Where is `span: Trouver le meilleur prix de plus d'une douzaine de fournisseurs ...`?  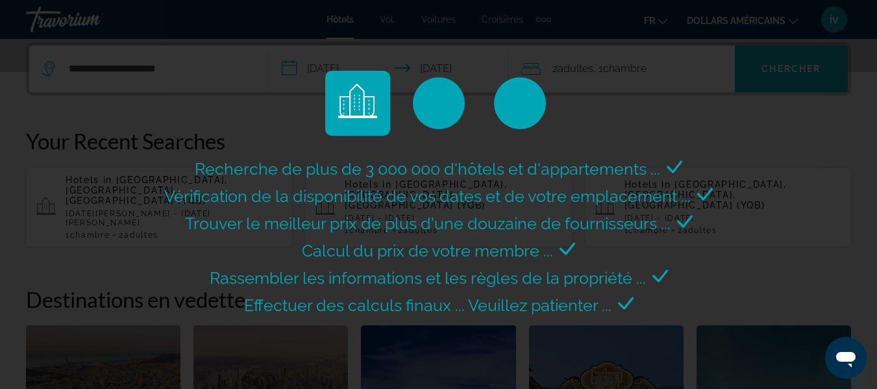
span: Trouver le meilleur prix de plus d'une douzaine de fournisseurs ... is located at coordinates (428, 223).